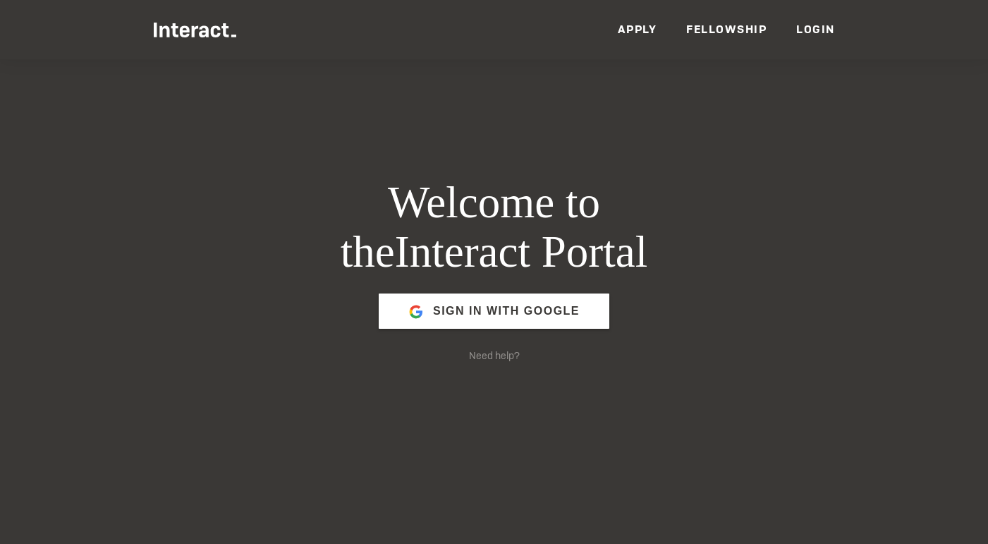 The image size is (988, 544). I want to click on img: Interact Logo, so click(195, 30).